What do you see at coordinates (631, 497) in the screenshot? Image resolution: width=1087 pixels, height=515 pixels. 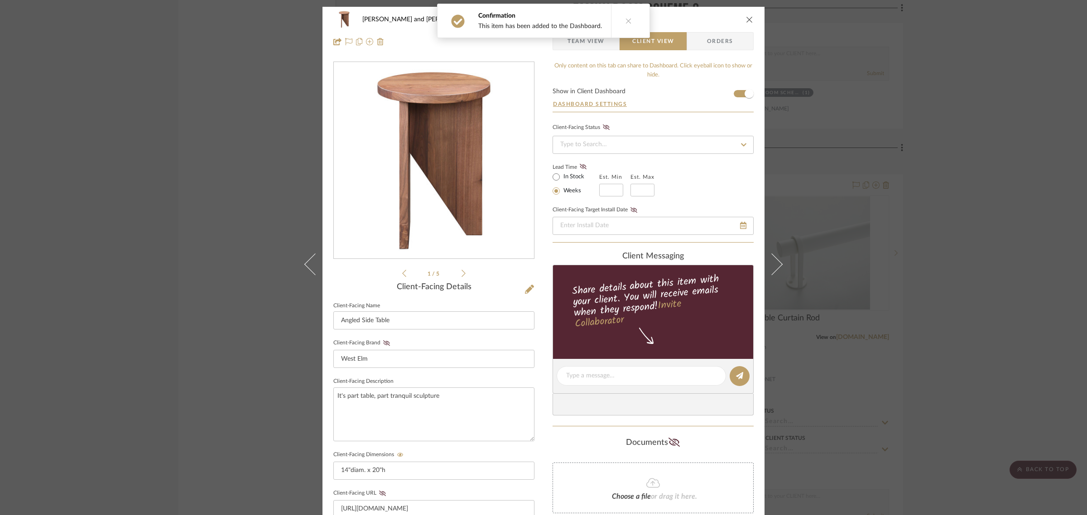 I see `span: Choose a file` at bounding box center [631, 497].